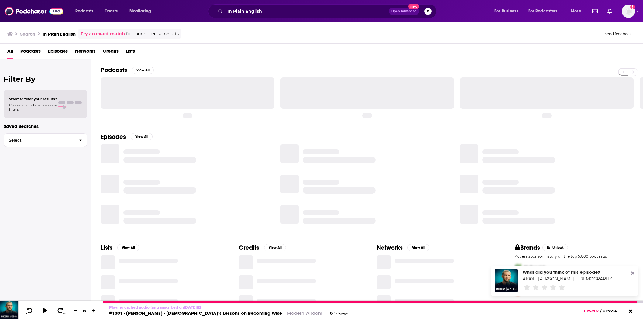 This screenshot has height=319, width=643. What do you see at coordinates (403, 248) in the screenshot?
I see `a: NetworksView All` at bounding box center [403, 248].